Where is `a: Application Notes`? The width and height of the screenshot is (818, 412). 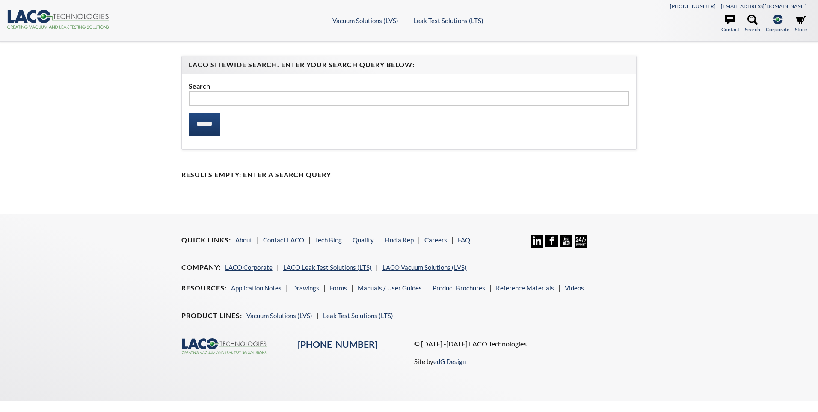
a: Application Notes is located at coordinates (256, 288).